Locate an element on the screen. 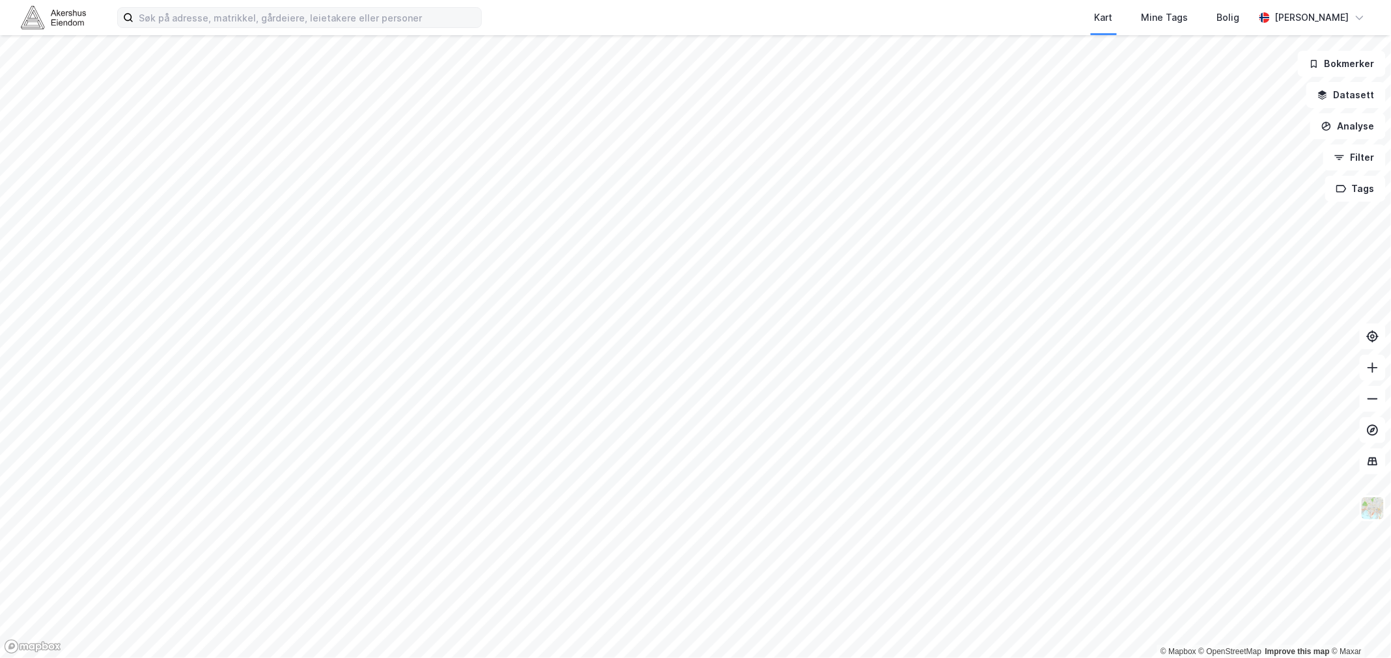 The image size is (1391, 658). div: Bolig is located at coordinates (1228, 18).